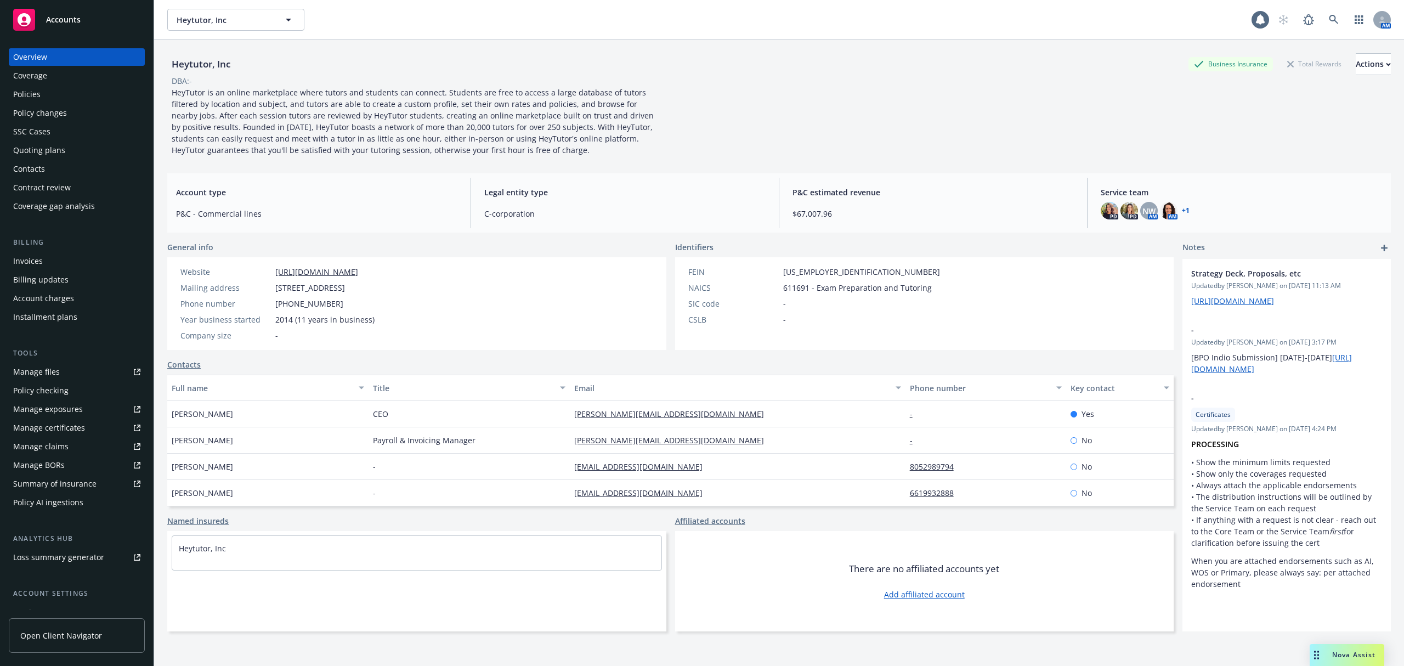 This screenshot has height=666, width=1404. I want to click on span: HeyTutor is an online marketplace where tutors and students can connect. Students are free to acc..., so click(414, 121).